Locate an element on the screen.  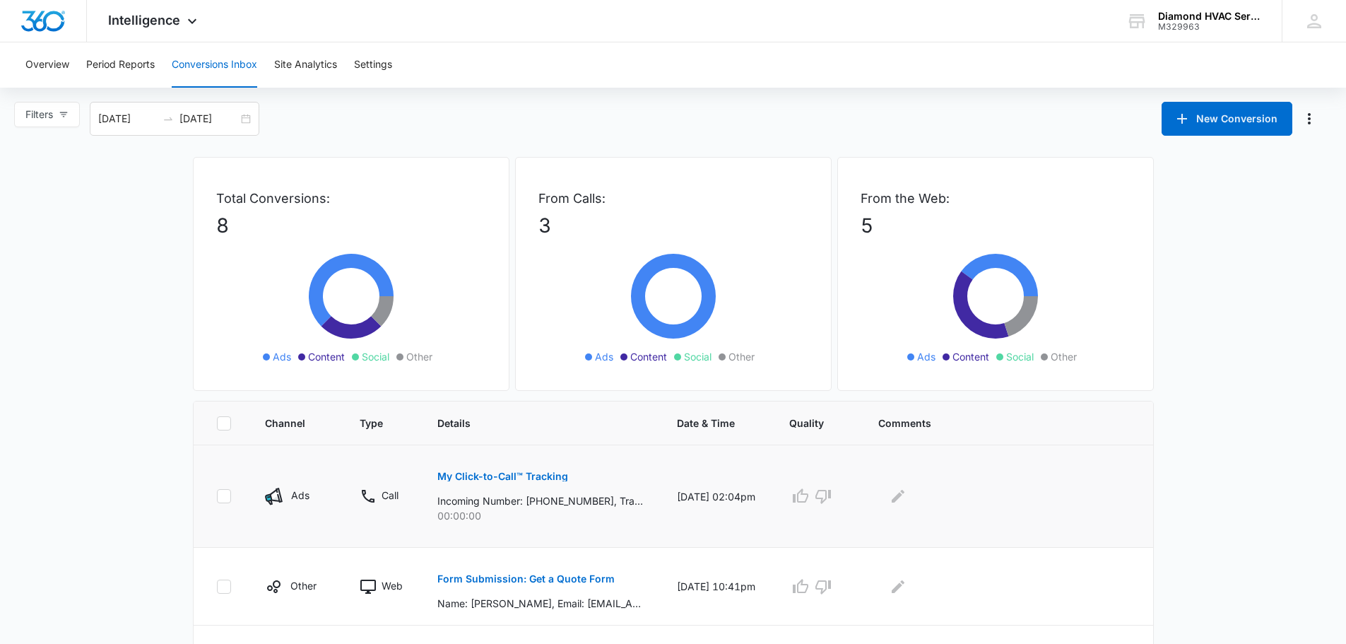
span: Filters is located at coordinates (39, 114).